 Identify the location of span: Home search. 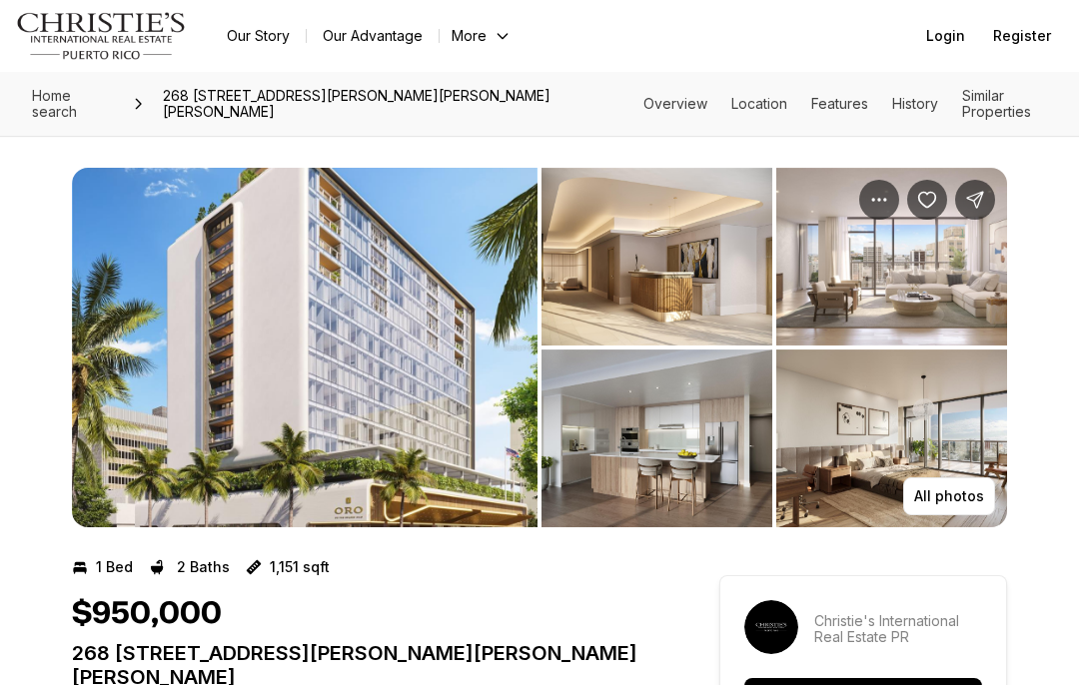
(54, 103).